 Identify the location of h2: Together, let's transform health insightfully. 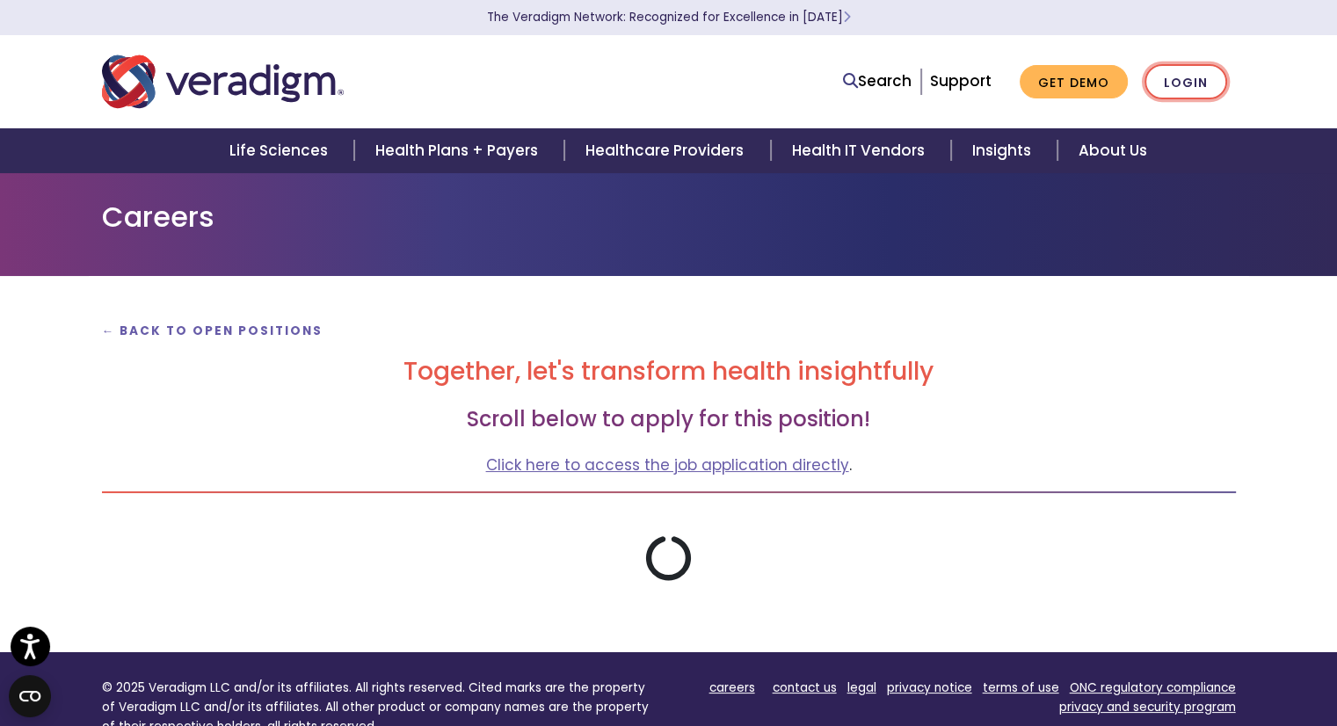
(669, 372).